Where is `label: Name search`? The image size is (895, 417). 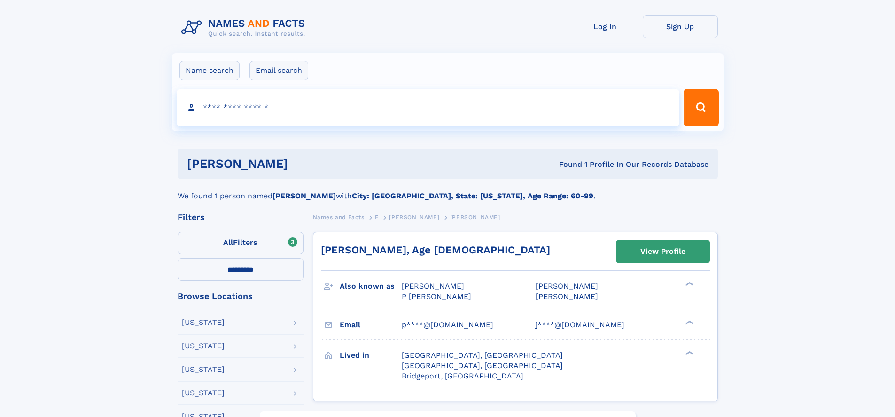
label: Name search is located at coordinates (209, 70).